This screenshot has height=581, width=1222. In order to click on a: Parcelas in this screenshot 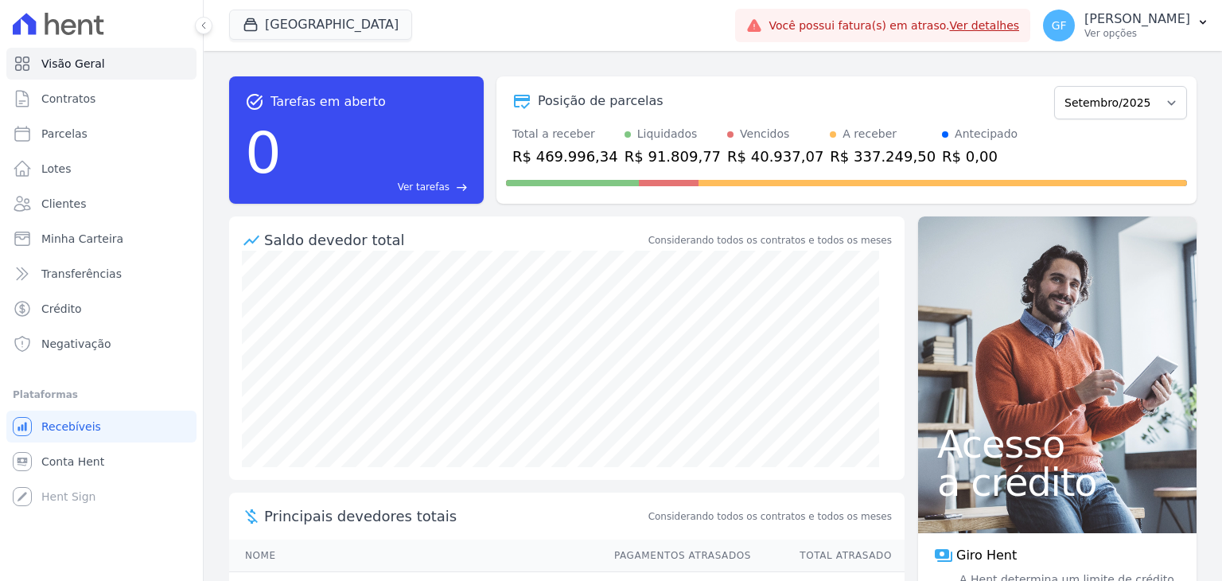, I will do `click(101, 134)`.